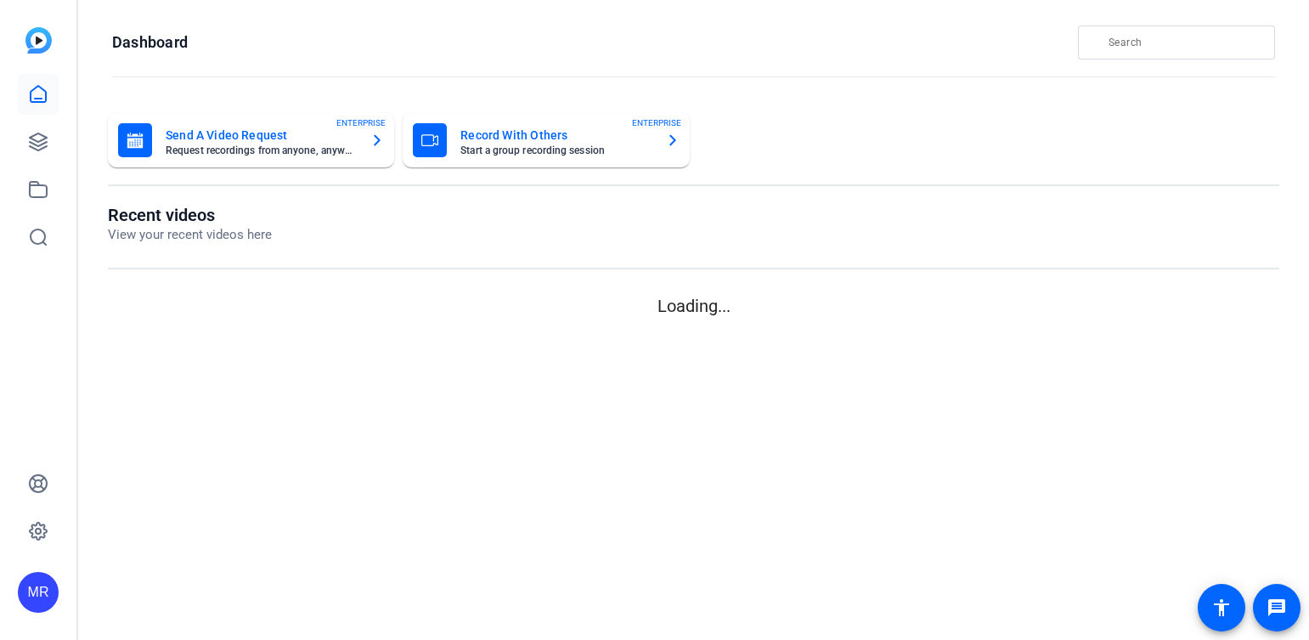 This screenshot has width=1309, height=640. Describe the element at coordinates (1185, 42) in the screenshot. I see `input: Search` at that location.